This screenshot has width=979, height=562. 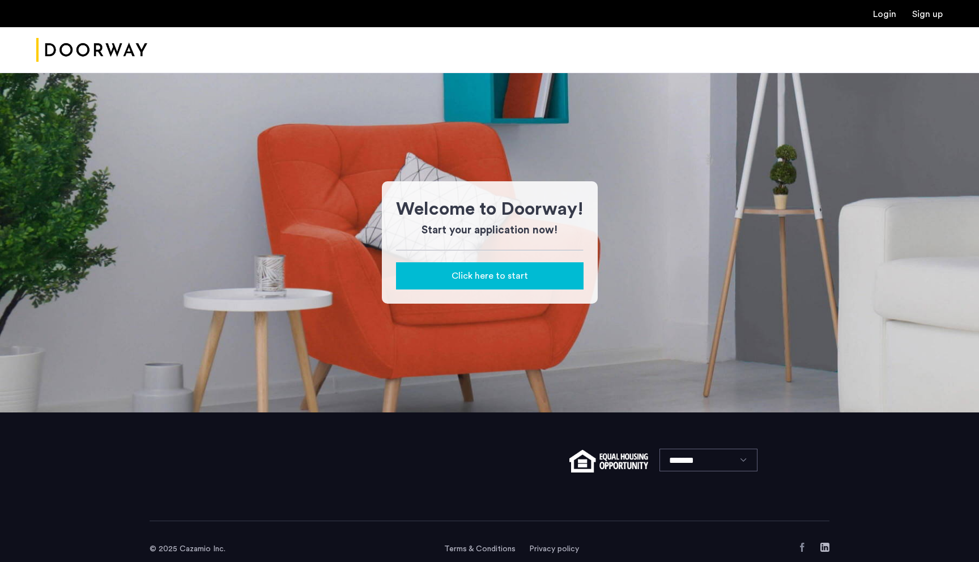 I want to click on a: LinkedIn, so click(x=825, y=547).